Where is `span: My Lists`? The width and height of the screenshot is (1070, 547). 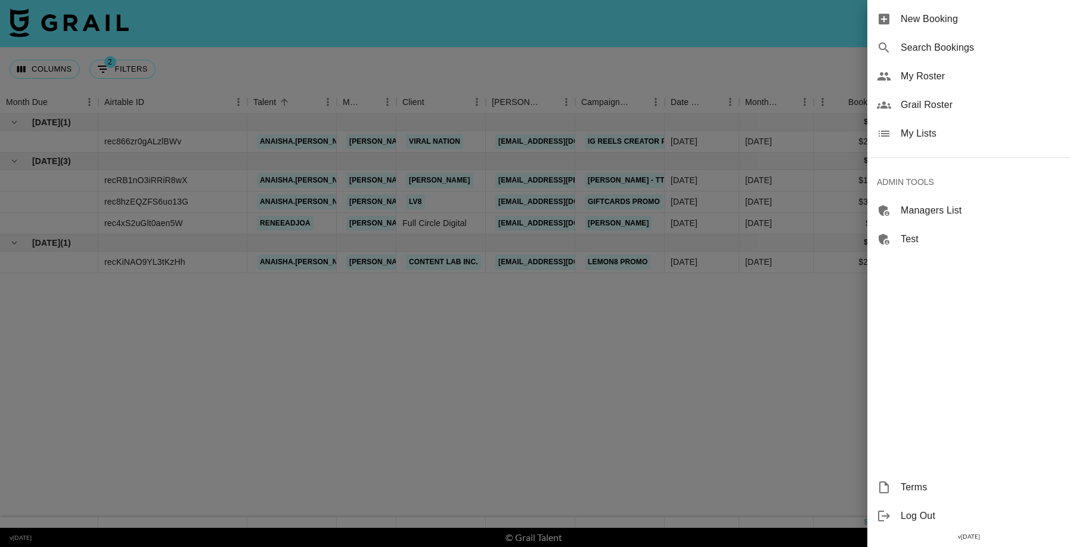
span: My Lists is located at coordinates (981, 134).